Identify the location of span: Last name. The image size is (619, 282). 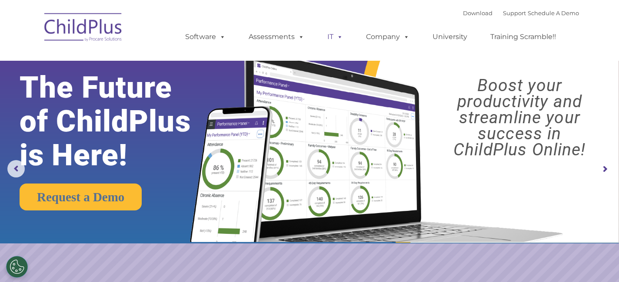
(134, 60).